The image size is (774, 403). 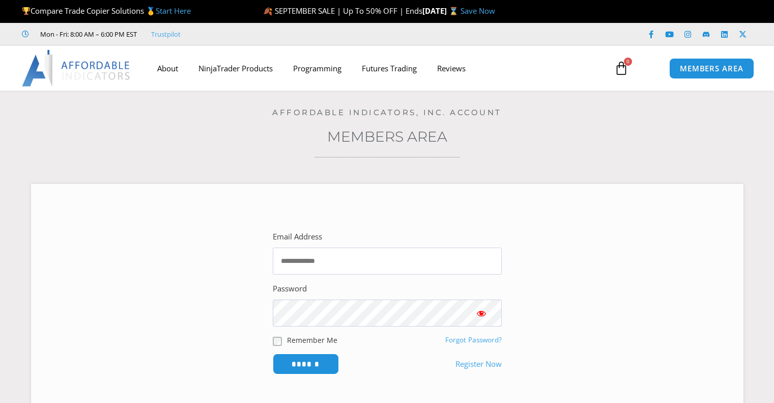 I want to click on a: Futures Trading, so click(x=390, y=68).